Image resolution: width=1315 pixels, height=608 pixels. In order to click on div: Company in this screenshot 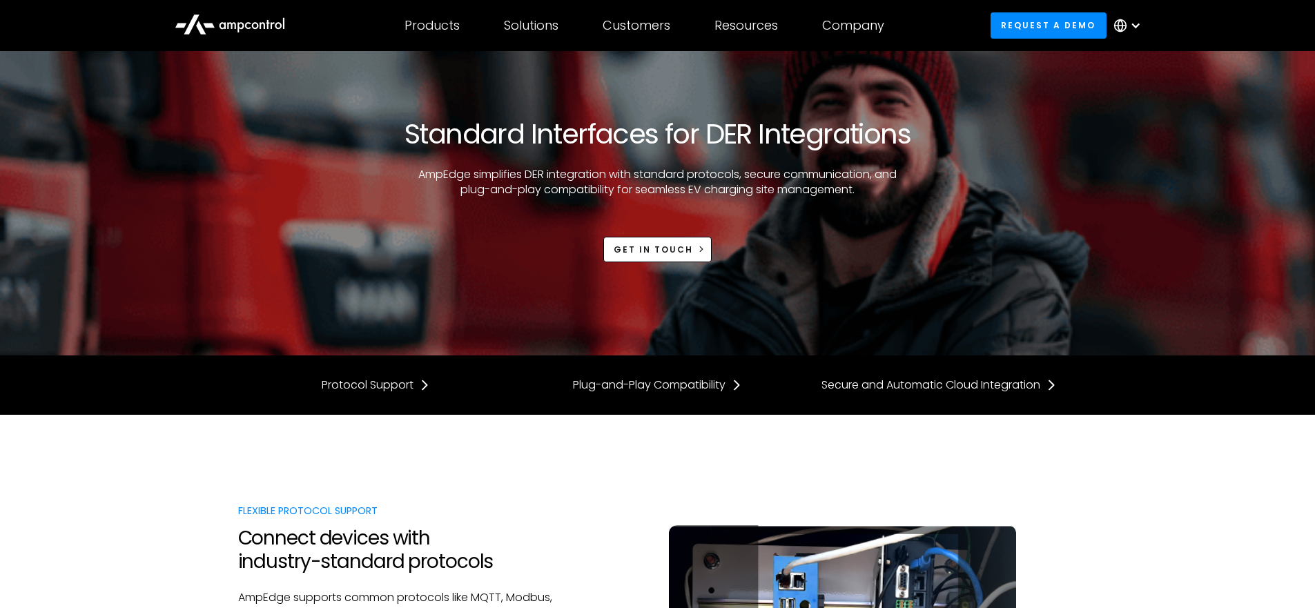, I will do `click(853, 26)`.